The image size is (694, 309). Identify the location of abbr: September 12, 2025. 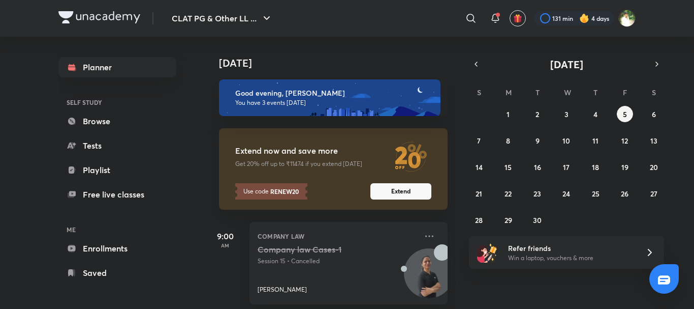
(625, 140).